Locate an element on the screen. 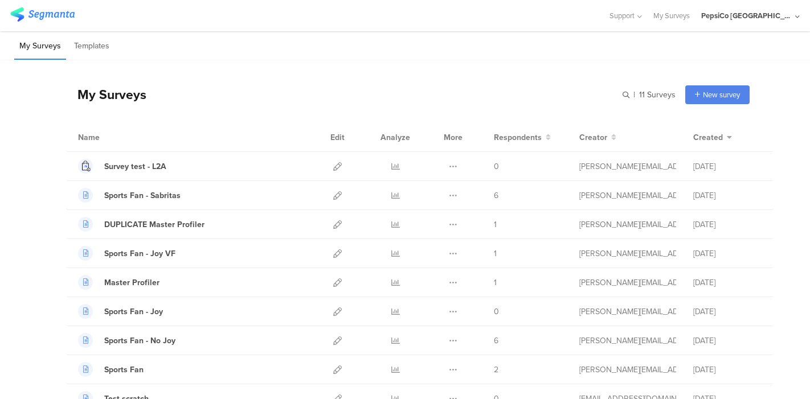  div: Sports Fan - Sabritas is located at coordinates (142, 195).